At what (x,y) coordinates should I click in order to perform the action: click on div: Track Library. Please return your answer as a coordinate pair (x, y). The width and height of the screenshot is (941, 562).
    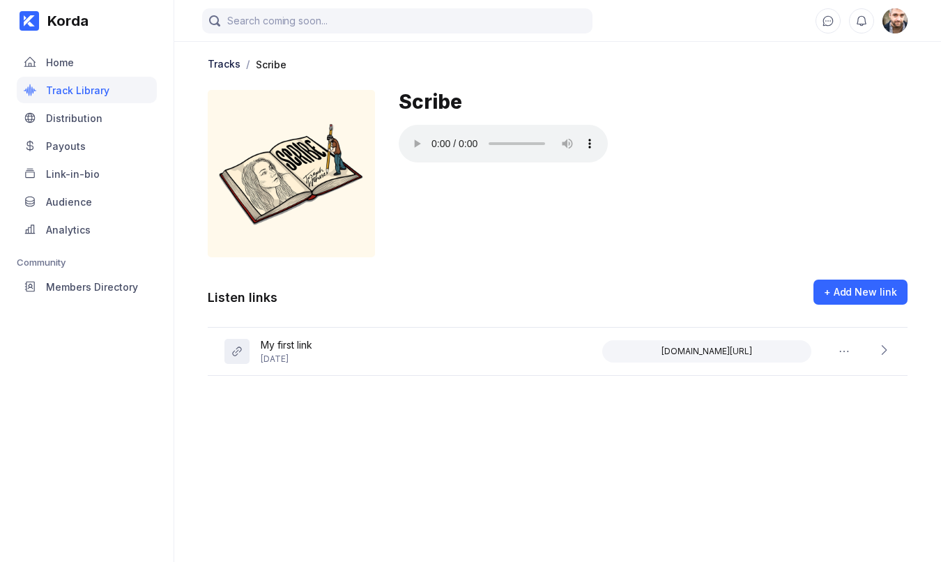
    Looking at the image, I should click on (77, 90).